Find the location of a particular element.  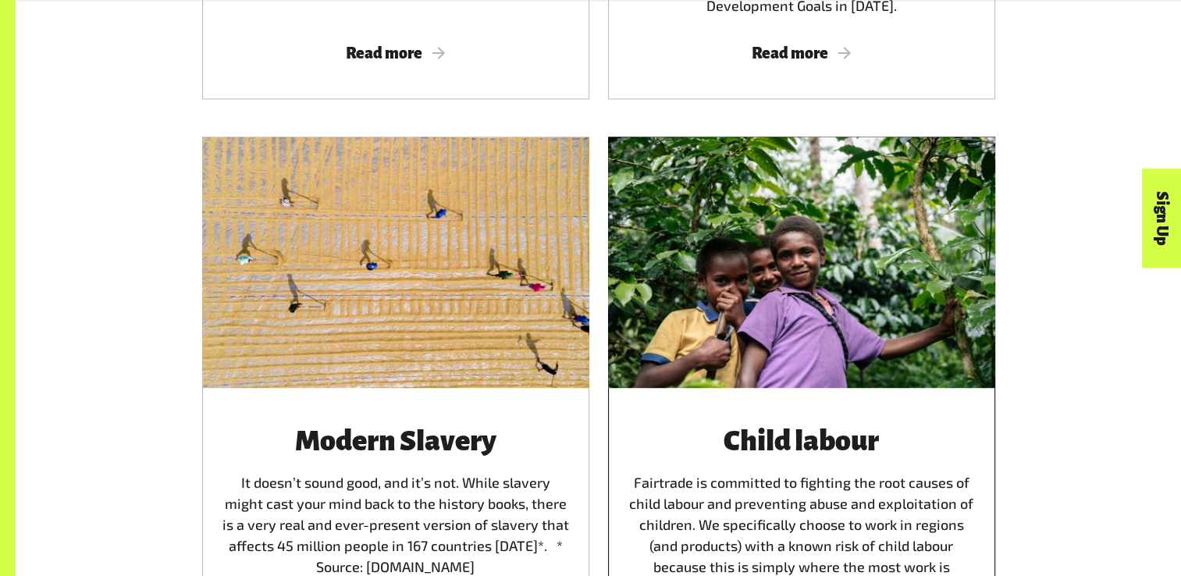

h3: Modern Slavery is located at coordinates (396, 441).